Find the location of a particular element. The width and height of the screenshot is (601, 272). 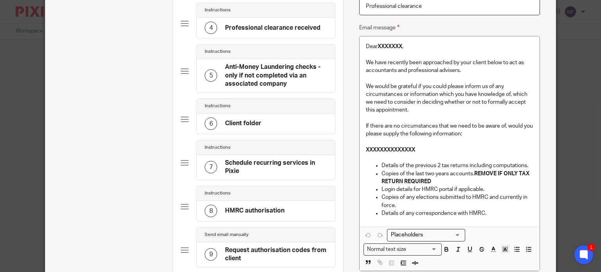

p: If there are no circumstances that we need to be aware of, would you please supply the following ... is located at coordinates (449, 130).